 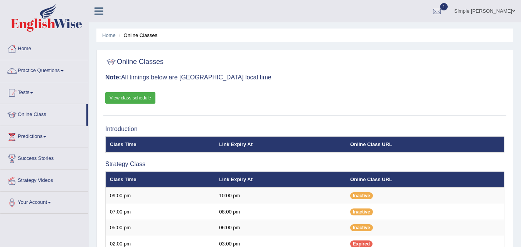 What do you see at coordinates (160, 196) in the screenshot?
I see `td: 09:00 pm` at bounding box center [160, 196].